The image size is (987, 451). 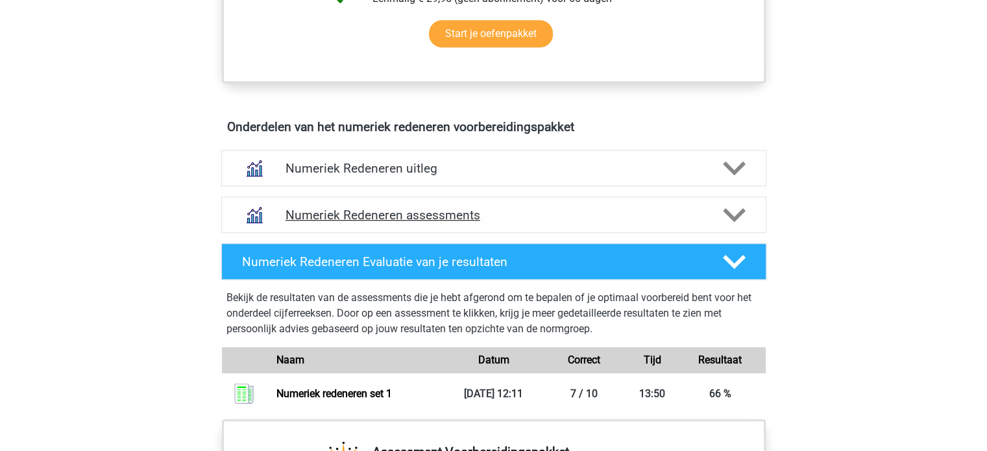 What do you see at coordinates (494, 127) in the screenshot?
I see `h4: Onderdelen van het numeriek redeneren voorbereidingspakket` at bounding box center [494, 127].